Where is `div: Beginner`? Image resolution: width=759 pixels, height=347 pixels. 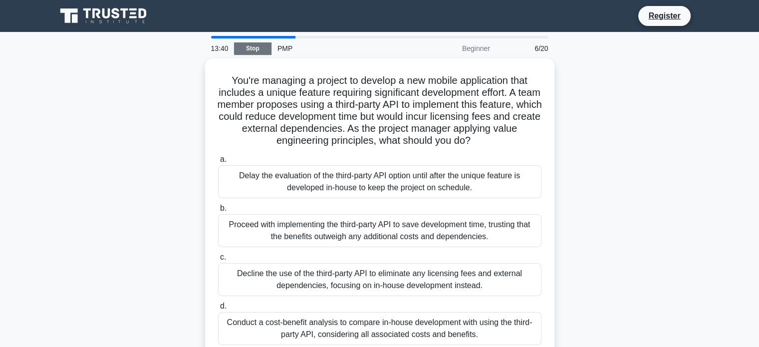
div: Beginner is located at coordinates (452, 48).